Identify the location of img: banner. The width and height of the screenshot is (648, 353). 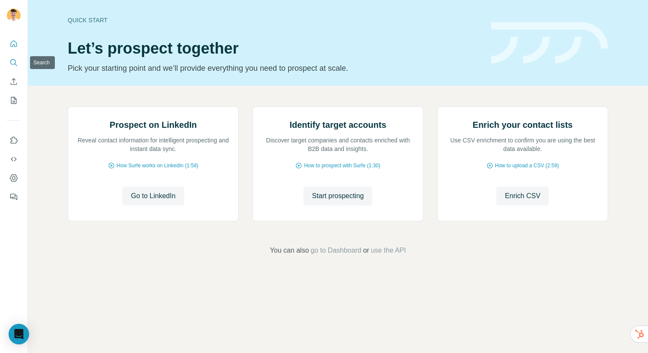
(549, 43).